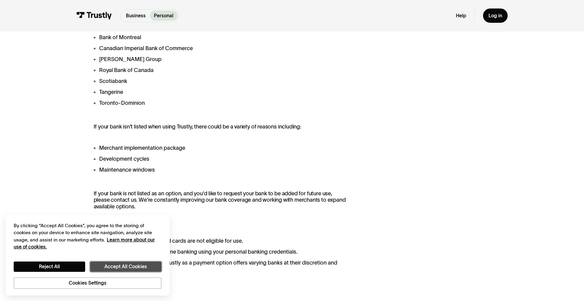  What do you see at coordinates (126, 267) in the screenshot?
I see `button: Accept All Cookies` at bounding box center [126, 267].